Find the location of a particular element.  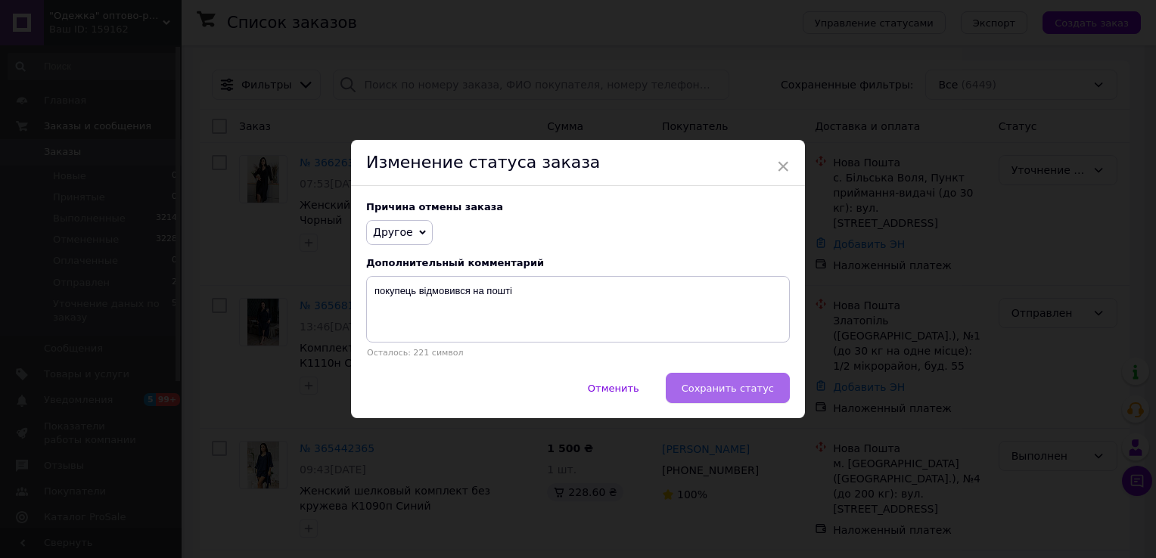

p: Осталось: 221 символ is located at coordinates (578, 353).